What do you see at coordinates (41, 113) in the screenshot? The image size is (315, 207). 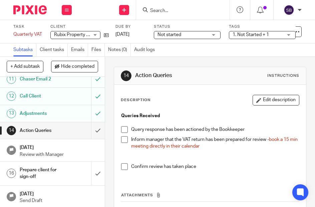 I see `h1: Adjustments` at bounding box center [41, 113].